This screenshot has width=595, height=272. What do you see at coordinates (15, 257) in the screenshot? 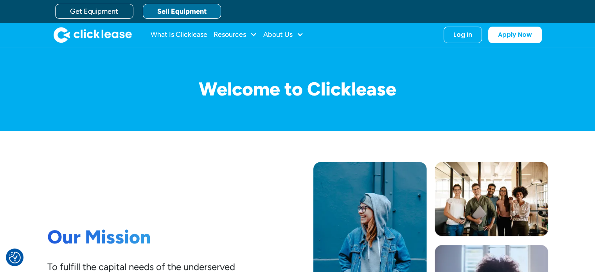
I see `img: Revisit consent button` at bounding box center [15, 257].